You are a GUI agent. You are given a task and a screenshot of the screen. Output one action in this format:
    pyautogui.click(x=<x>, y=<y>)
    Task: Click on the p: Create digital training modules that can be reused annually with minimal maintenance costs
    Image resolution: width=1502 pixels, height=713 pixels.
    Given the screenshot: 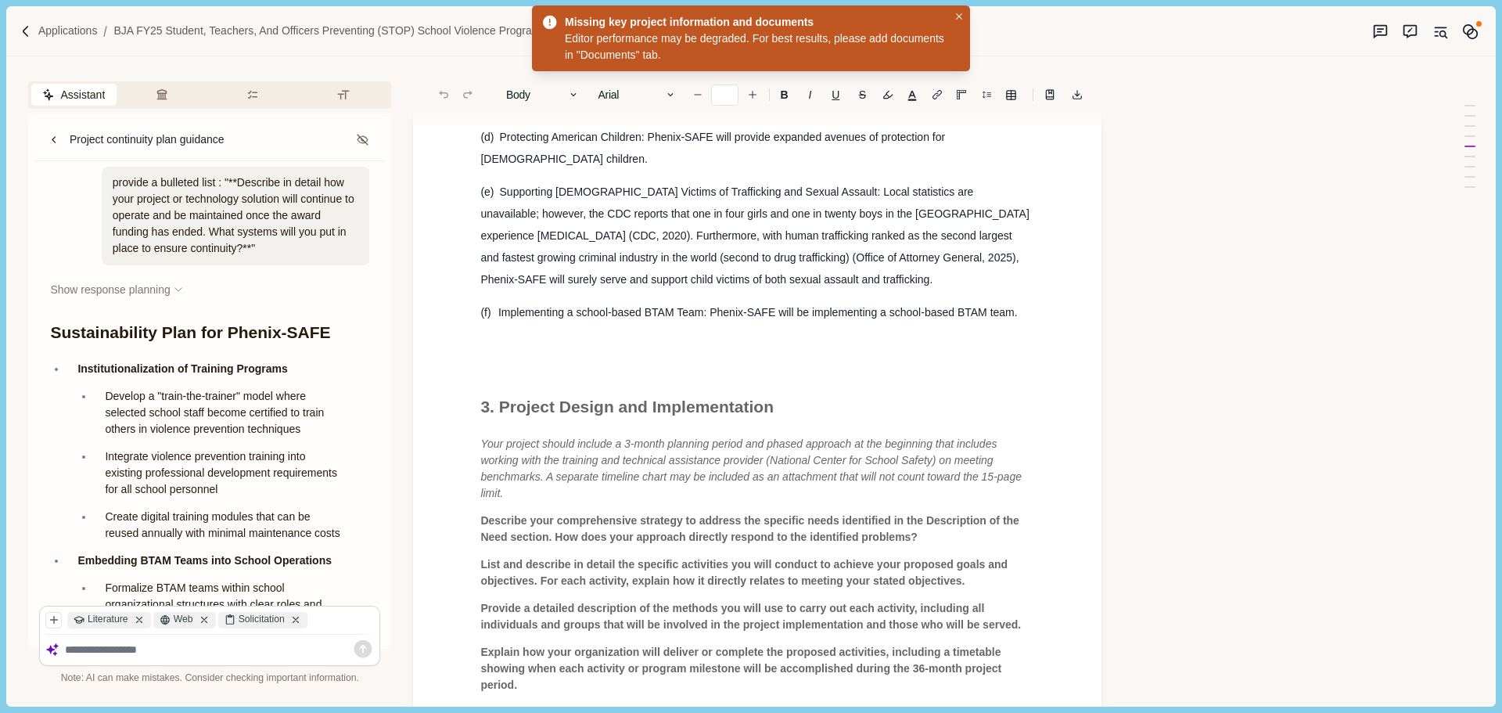 What is the action you would take?
    pyautogui.click(x=226, y=525)
    